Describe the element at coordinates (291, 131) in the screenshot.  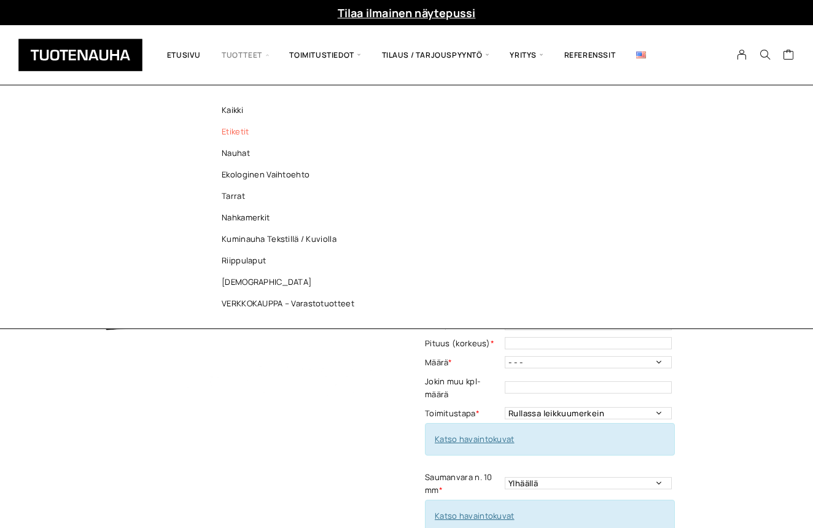
I see `a: Etiketit` at that location.